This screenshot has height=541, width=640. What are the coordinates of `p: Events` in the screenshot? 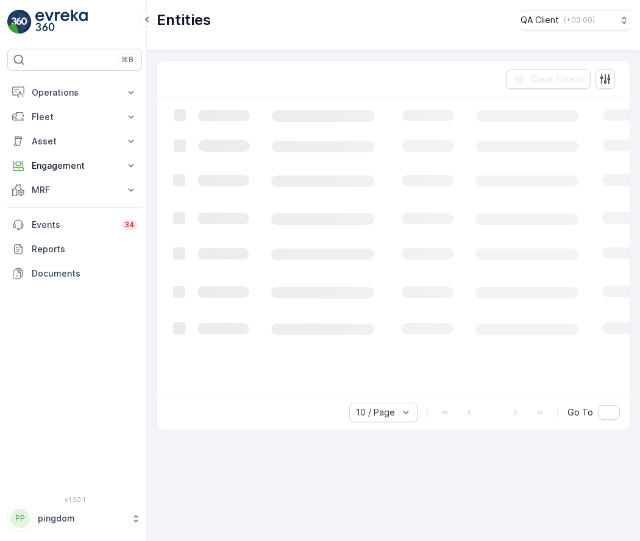 It's located at (73, 225).